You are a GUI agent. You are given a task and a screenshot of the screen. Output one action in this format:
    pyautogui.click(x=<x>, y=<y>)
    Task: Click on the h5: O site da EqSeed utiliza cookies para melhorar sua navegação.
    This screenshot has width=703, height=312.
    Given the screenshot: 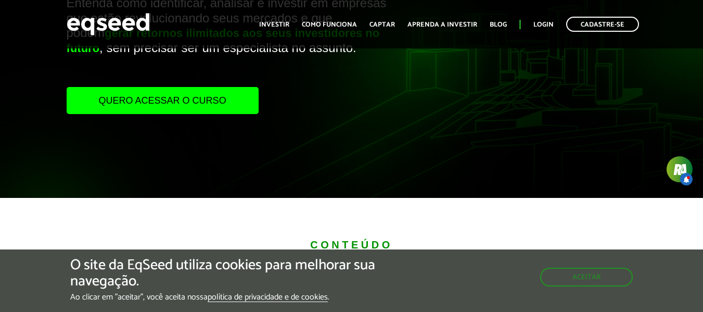 What is the action you would take?
    pyautogui.click(x=239, y=273)
    